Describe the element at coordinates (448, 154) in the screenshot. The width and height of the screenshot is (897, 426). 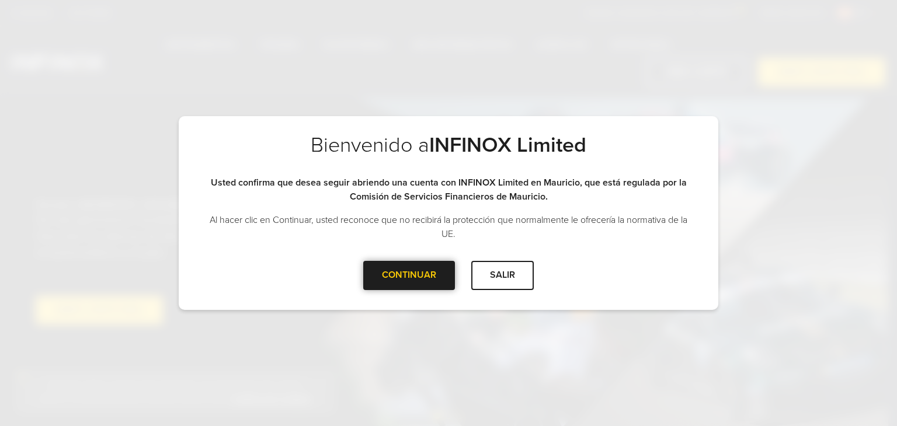
I see `h2: Bienvenido a` at that location.